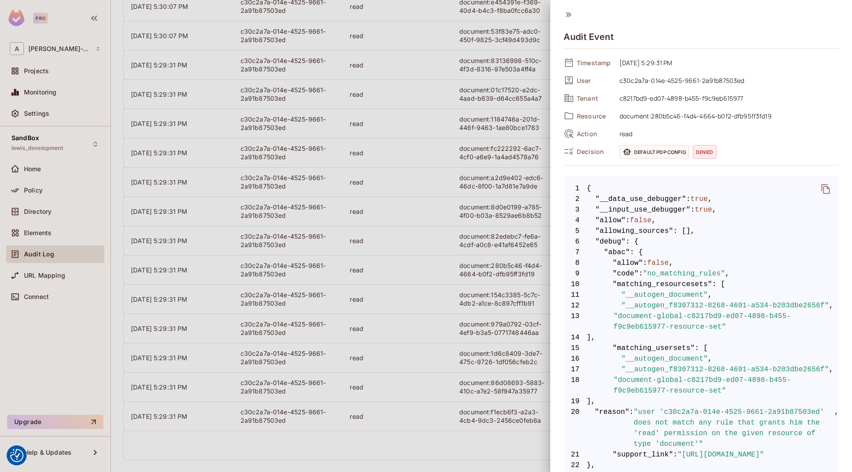 The image size is (852, 472). I want to click on span: "matching_resourcesets", so click(663, 285).